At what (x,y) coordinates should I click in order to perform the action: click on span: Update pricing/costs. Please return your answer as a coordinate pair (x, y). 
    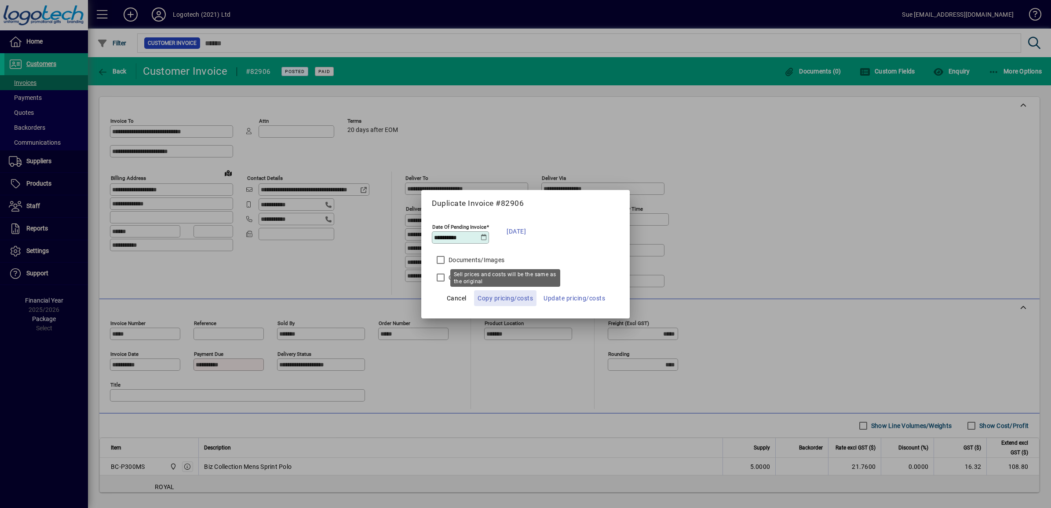
    Looking at the image, I should click on (574, 298).